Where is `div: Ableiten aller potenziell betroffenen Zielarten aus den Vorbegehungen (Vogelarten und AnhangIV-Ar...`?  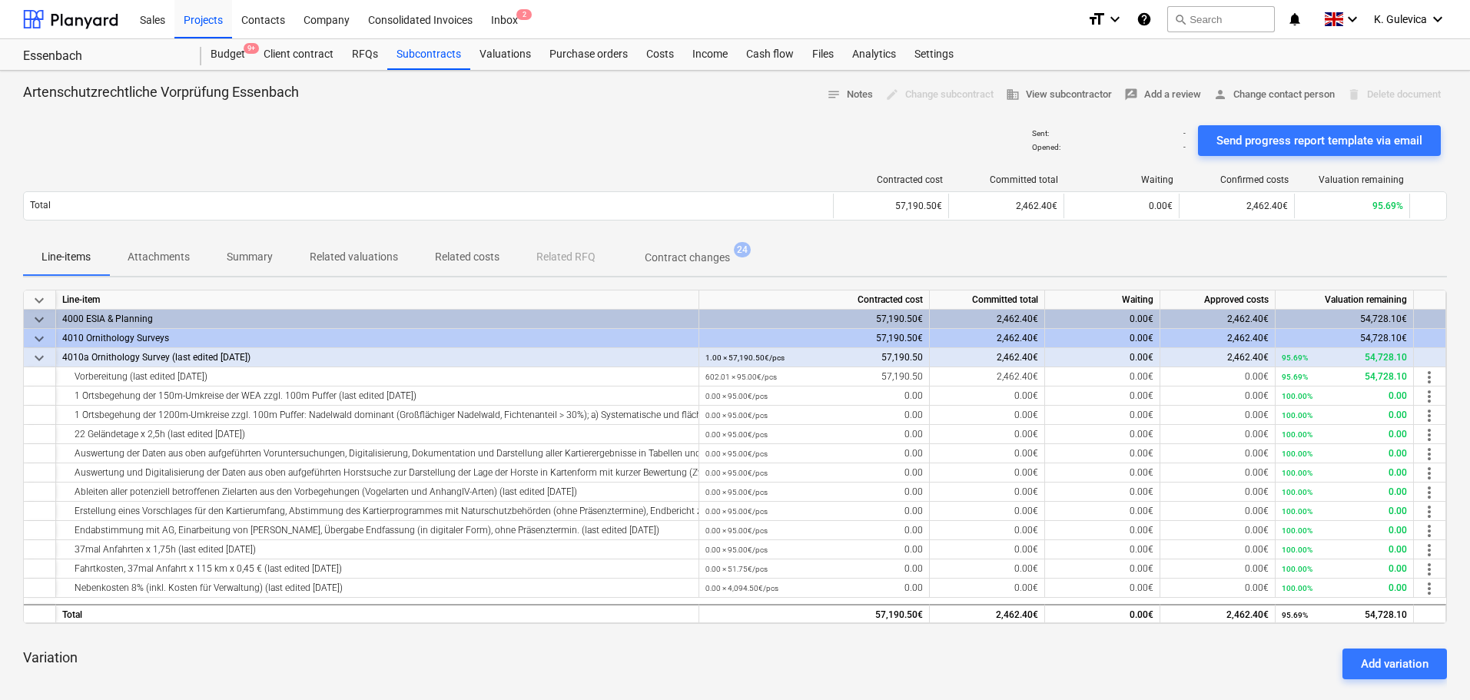 div: Ableiten aller potenziell betroffenen Zielarten aus den Vorbegehungen (Vogelarten und AnhangIV-Ar... is located at coordinates (377, 492).